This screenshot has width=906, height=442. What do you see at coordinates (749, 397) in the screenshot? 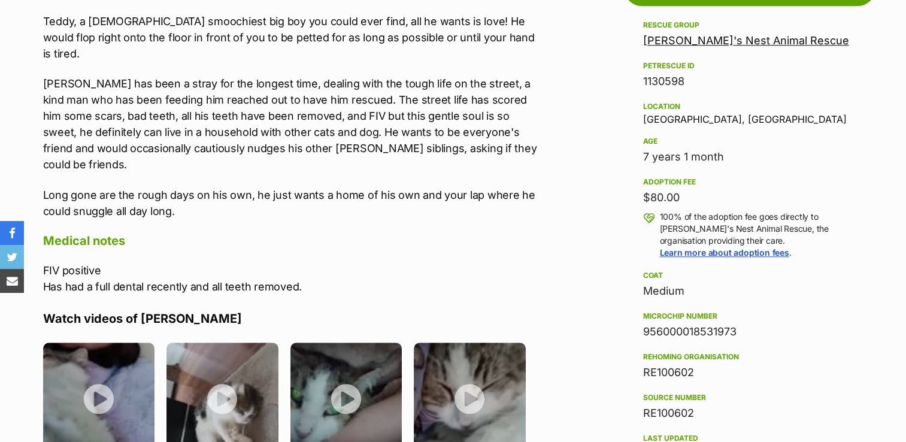
I see `div: Source number` at bounding box center [749, 397].